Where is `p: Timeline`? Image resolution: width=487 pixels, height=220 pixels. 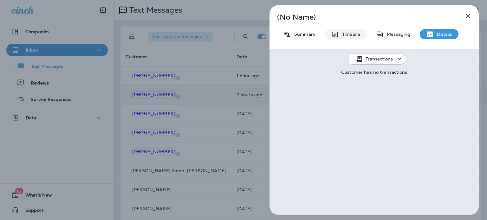 p: Timeline is located at coordinates (349, 34).